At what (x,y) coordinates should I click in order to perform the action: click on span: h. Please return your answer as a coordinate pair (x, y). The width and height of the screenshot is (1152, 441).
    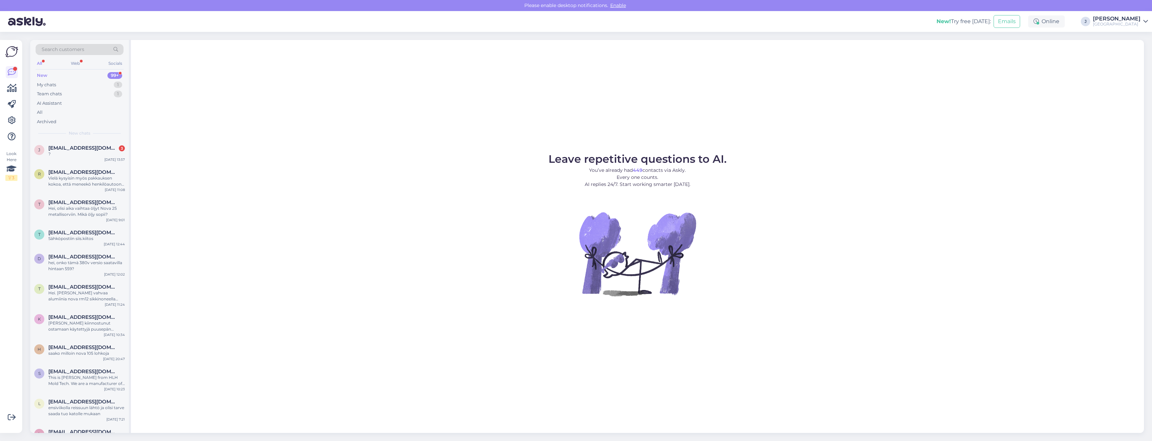
    Looking at the image, I should click on (39, 349).